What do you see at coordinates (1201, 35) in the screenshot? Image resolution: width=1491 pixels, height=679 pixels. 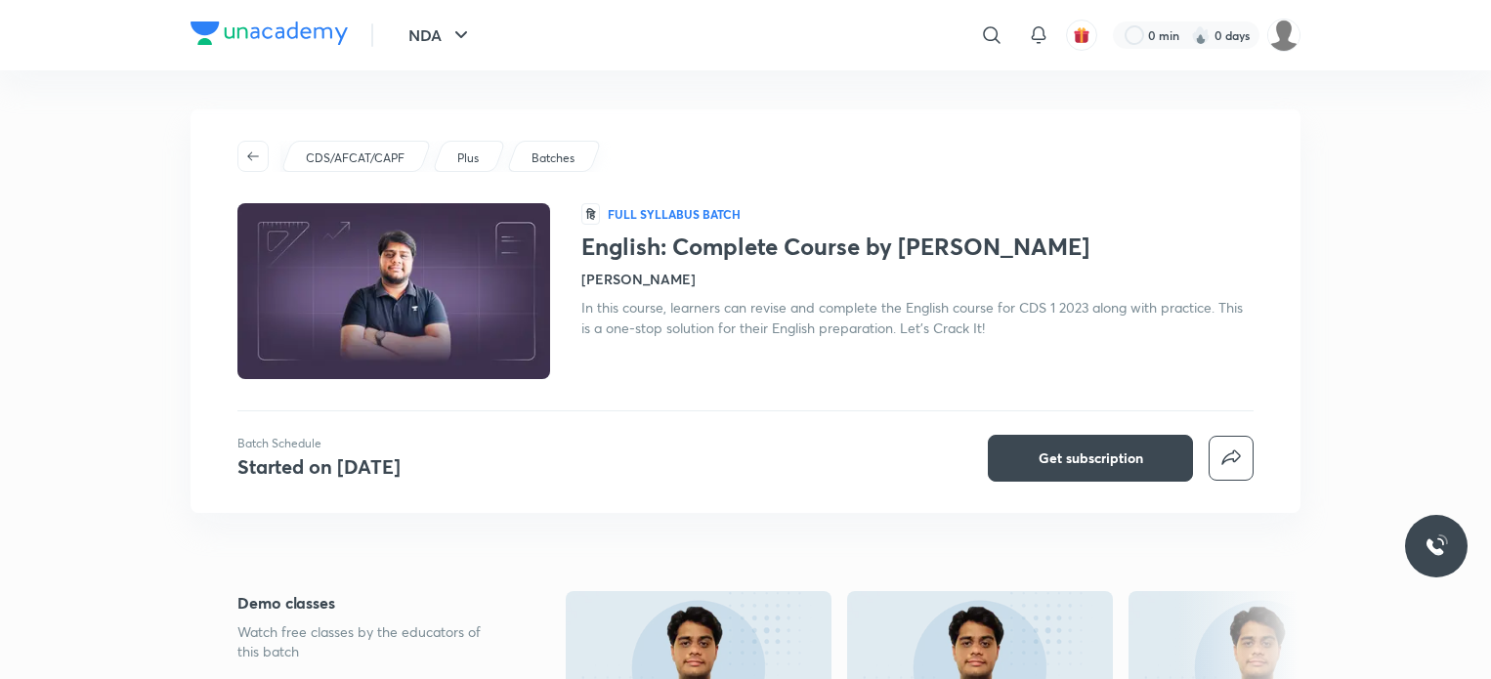 I see `img: streak` at bounding box center [1201, 35].